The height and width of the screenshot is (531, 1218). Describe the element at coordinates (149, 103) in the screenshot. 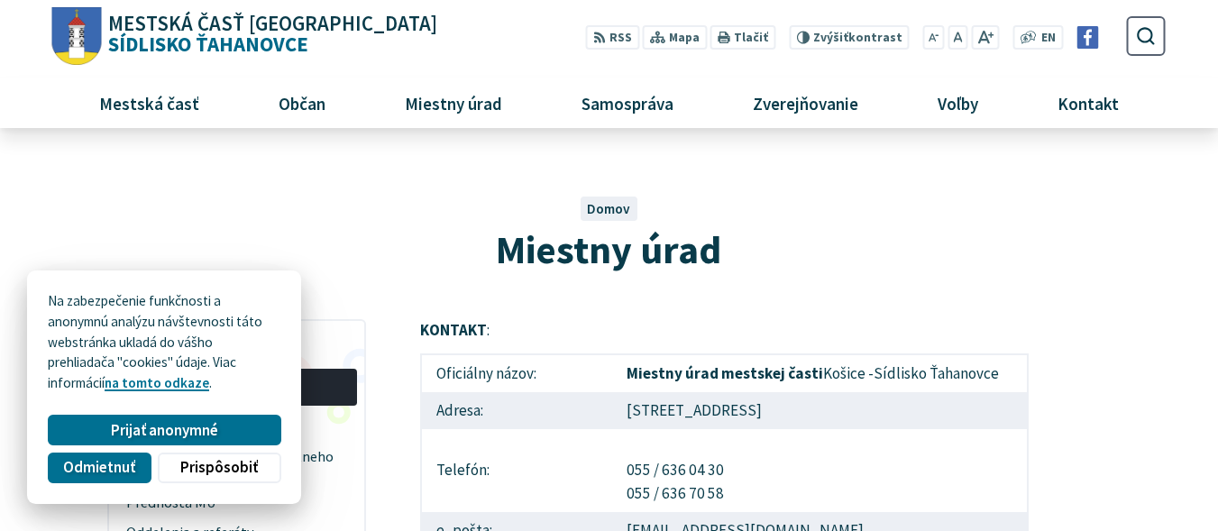

I see `a: Mestská časť` at that location.